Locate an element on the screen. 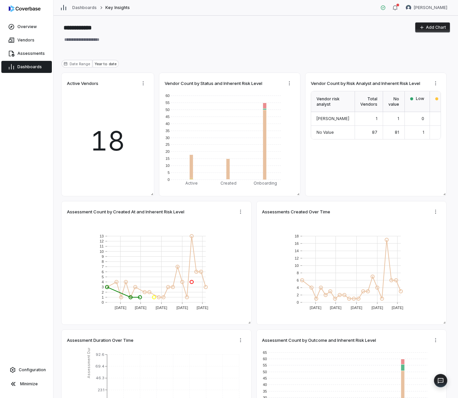 The width and height of the screenshot is (458, 398). text: 16 is located at coordinates (297, 244).